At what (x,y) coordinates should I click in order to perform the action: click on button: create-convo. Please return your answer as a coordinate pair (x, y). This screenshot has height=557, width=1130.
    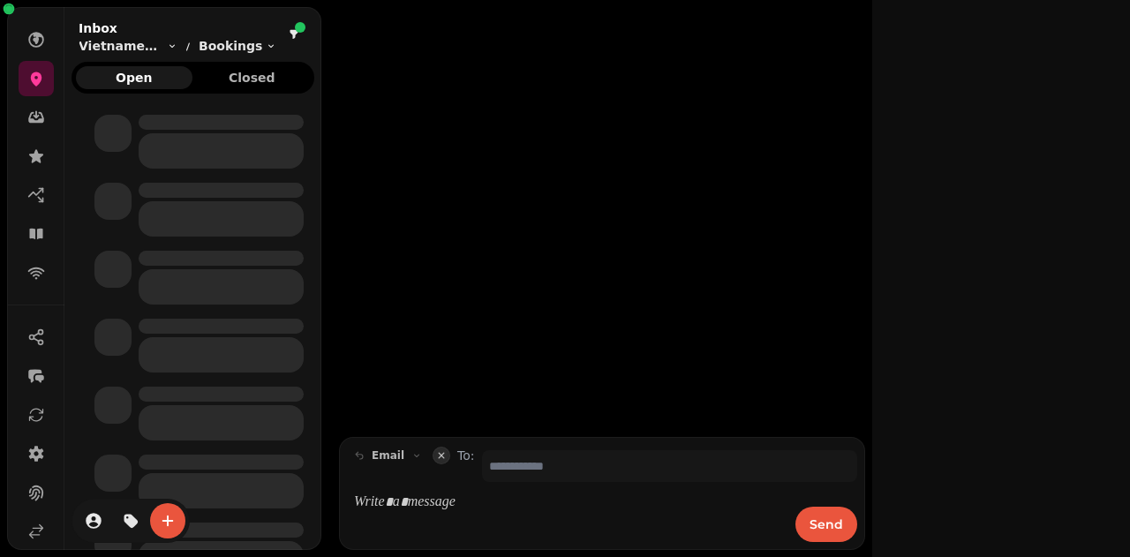
    Looking at the image, I should click on (168, 521).